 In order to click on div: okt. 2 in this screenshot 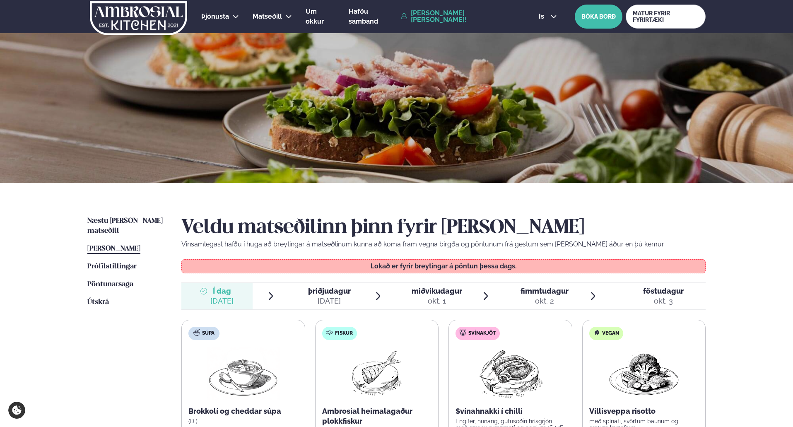, I will do `click(544, 301)`.